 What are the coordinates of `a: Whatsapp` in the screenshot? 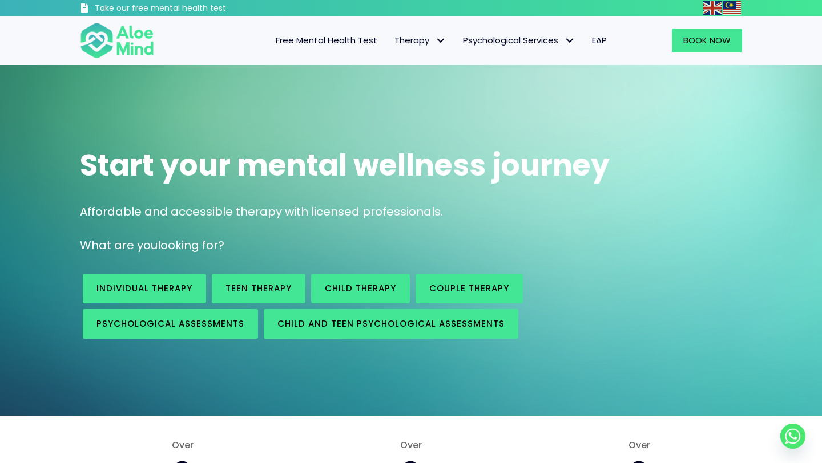 It's located at (793, 437).